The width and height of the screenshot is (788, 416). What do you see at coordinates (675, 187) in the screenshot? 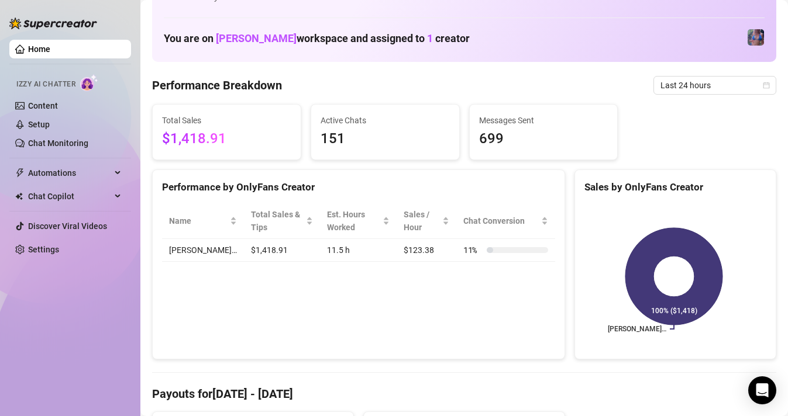
I see `div: Sales by OnlyFans Creator` at bounding box center [675, 187].